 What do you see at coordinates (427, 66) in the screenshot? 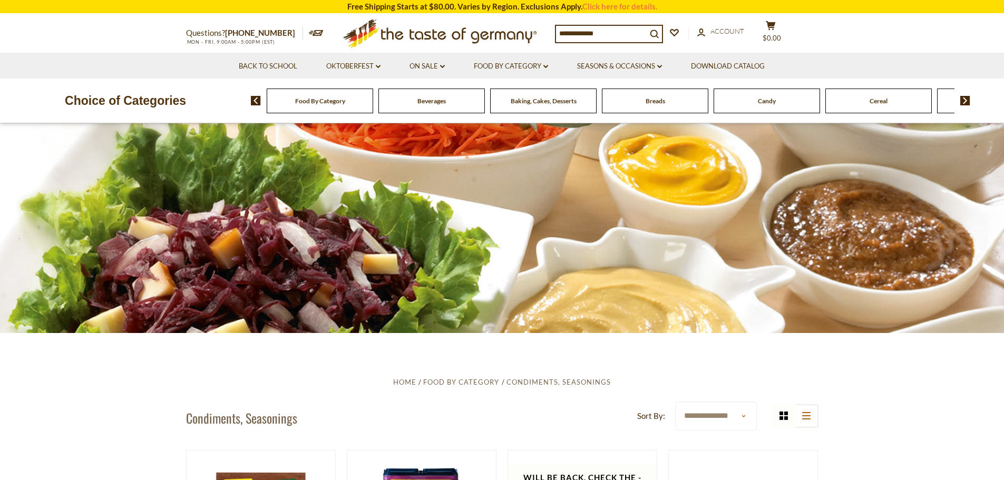
I see `a: On Sale` at bounding box center [427, 66].